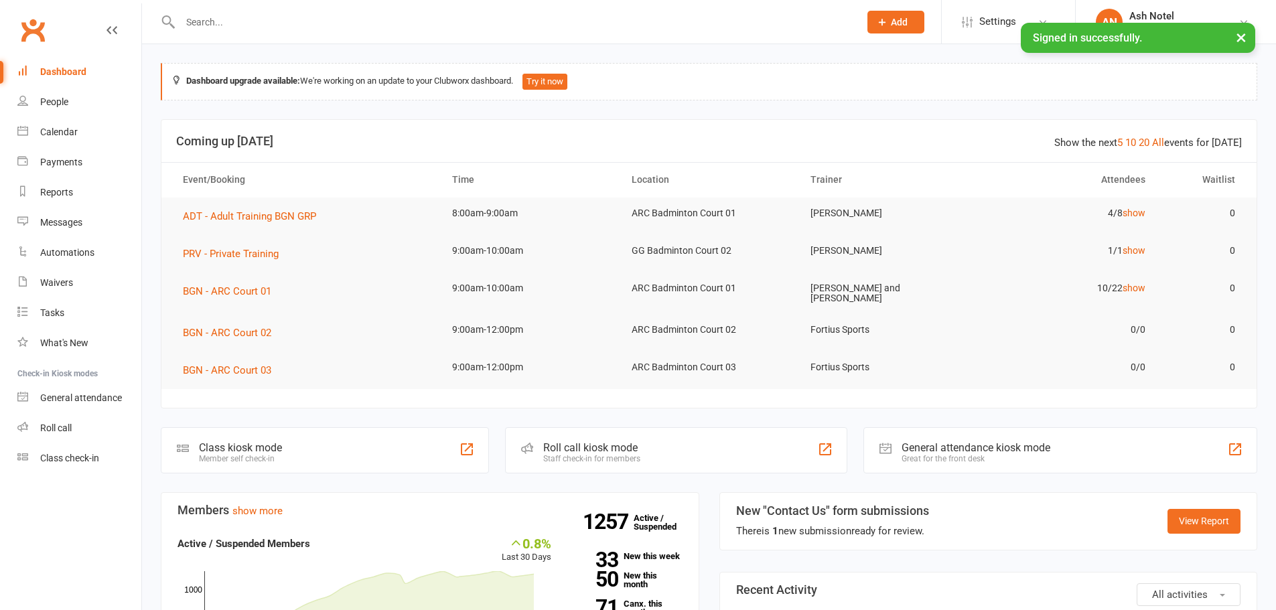 This screenshot has height=610, width=1276. Describe the element at coordinates (54, 102) in the screenshot. I see `div: People` at that location.